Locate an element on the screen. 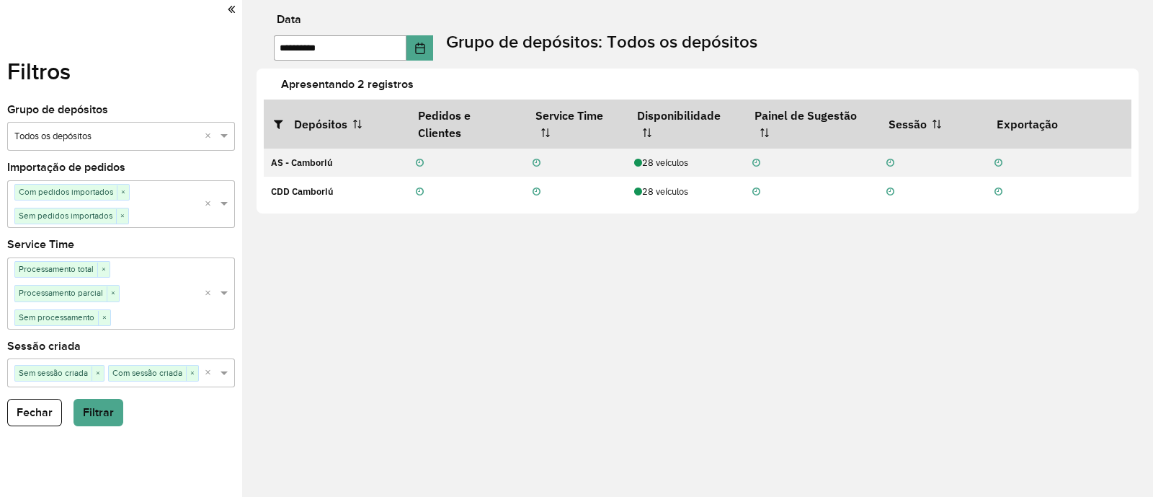 Image resolution: width=1153 pixels, height=497 pixels. span: Sem pedidos importados is located at coordinates (66, 216).